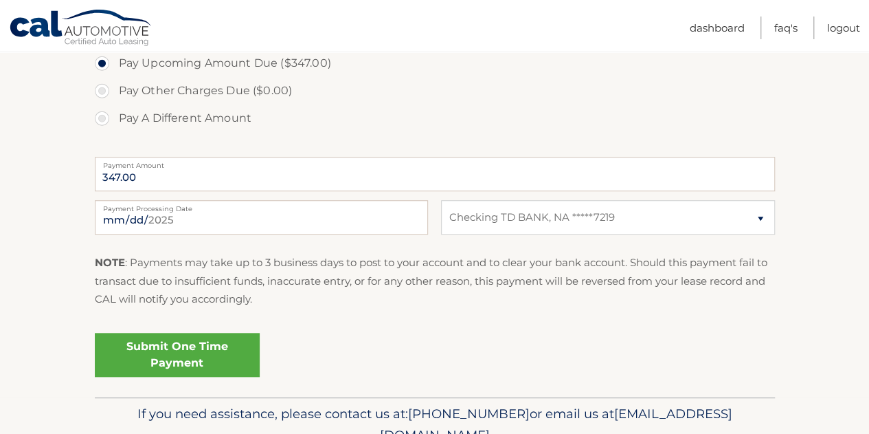 This screenshot has height=434, width=869. I want to click on a: Logout, so click(844, 27).